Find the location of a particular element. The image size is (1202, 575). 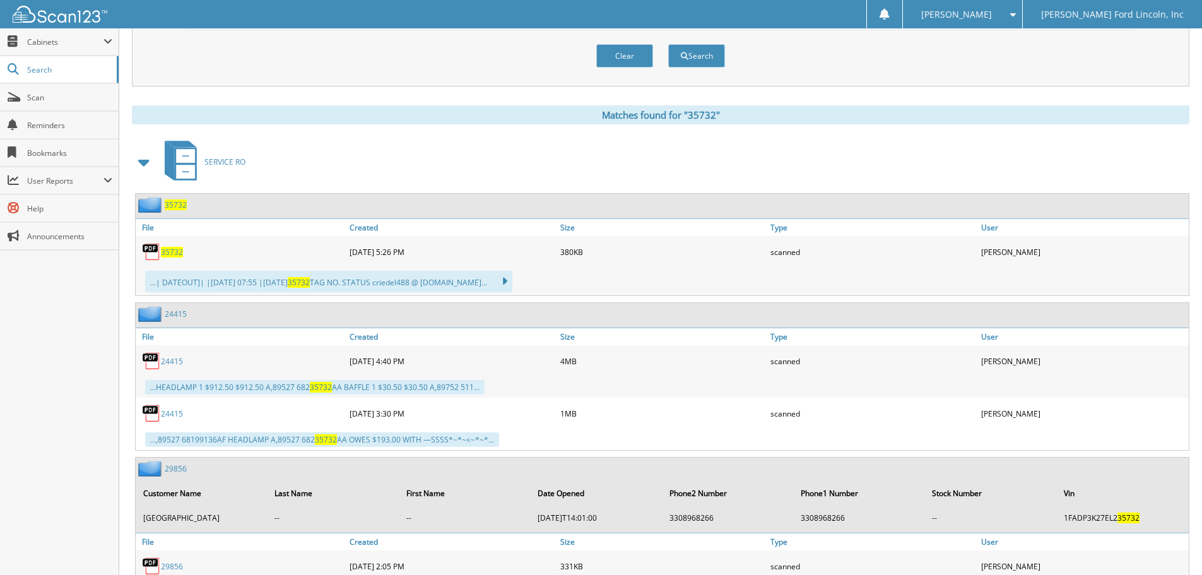

span: Search is located at coordinates (69, 69).